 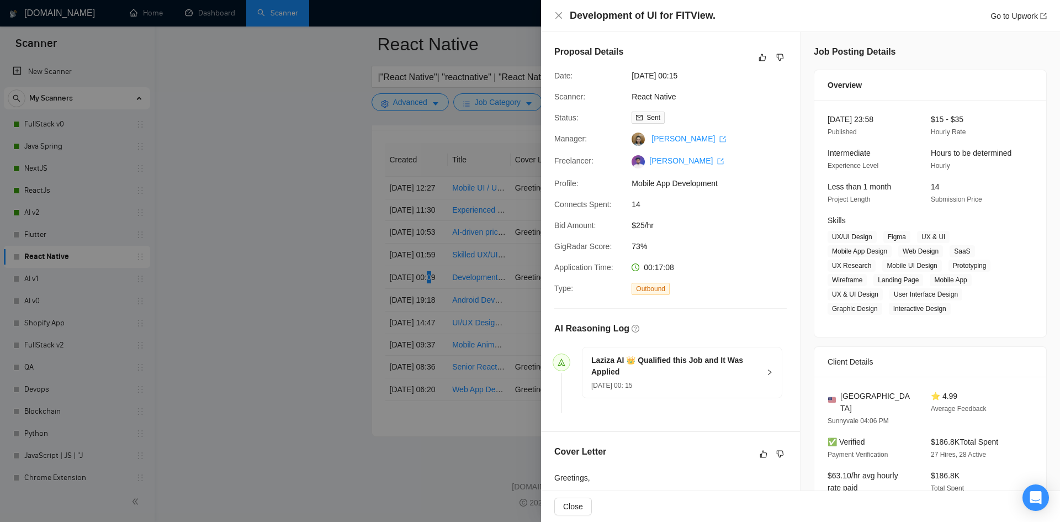 I want to click on span: question-circle, so click(x=635, y=328).